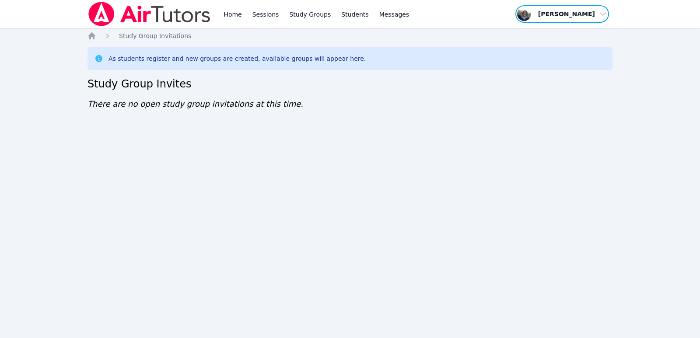 This screenshot has height=338, width=700. I want to click on a: Study Group Invitations, so click(155, 36).